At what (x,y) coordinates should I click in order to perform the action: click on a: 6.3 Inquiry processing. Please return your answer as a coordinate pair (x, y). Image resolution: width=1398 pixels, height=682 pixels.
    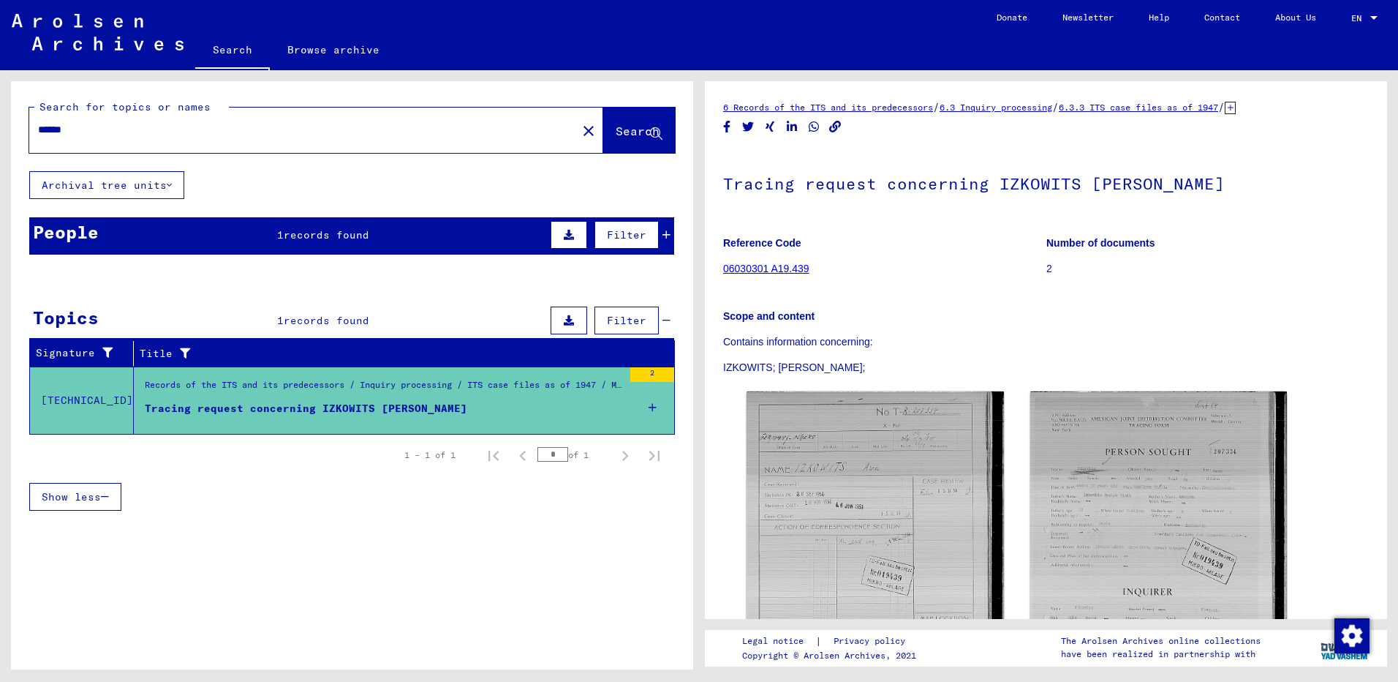
    Looking at the image, I should click on (996, 107).